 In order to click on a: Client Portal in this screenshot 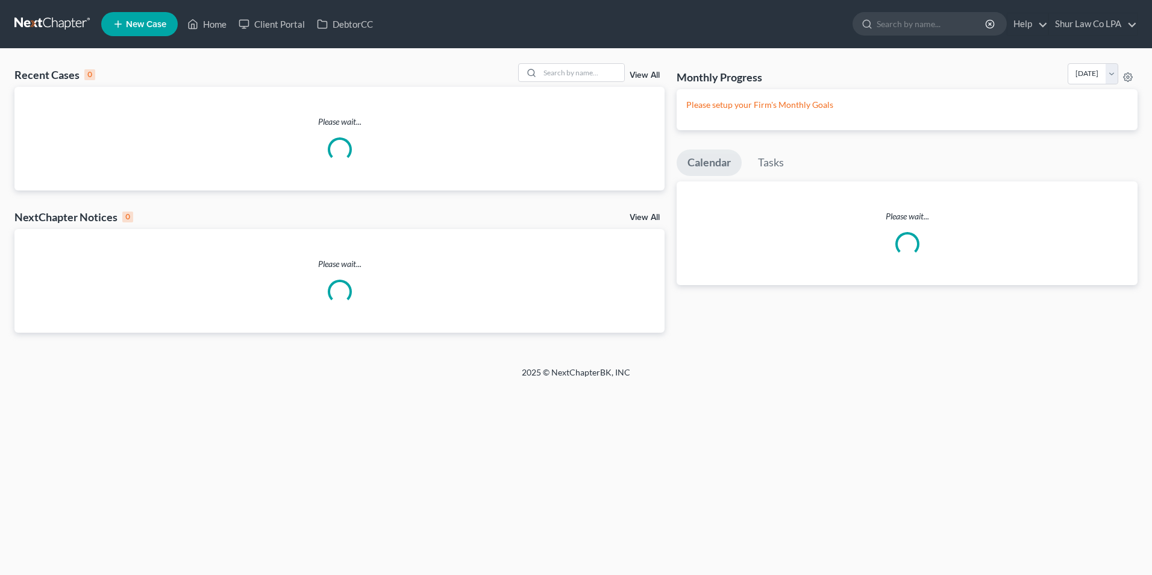, I will do `click(272, 24)`.